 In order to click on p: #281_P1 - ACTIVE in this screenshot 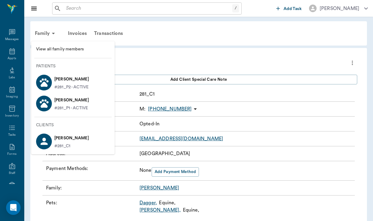, I will do `click(71, 108)`.